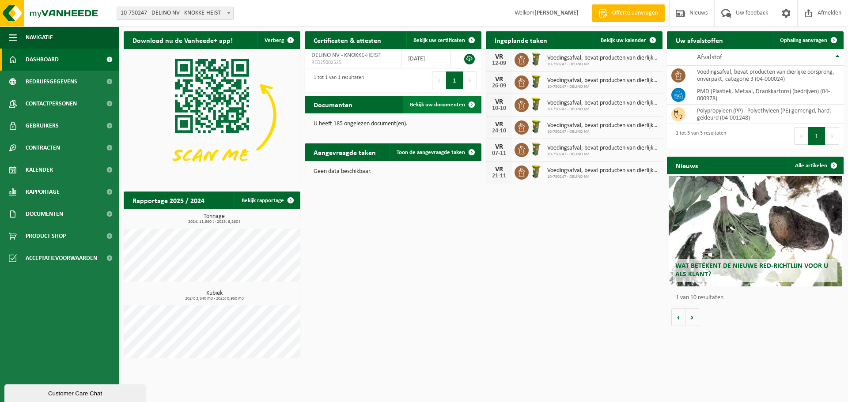 This screenshot has width=848, height=402. I want to click on h2: Ingeplande taken, so click(521, 40).